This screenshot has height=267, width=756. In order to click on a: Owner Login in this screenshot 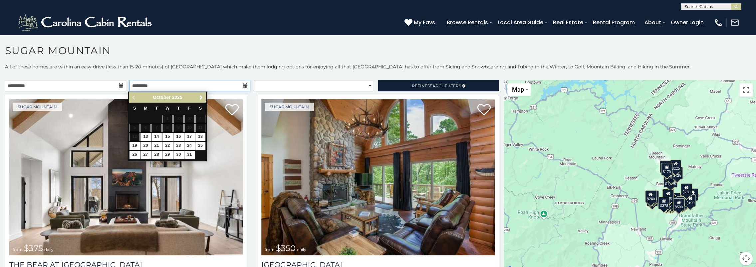, I will do `click(687, 22)`.